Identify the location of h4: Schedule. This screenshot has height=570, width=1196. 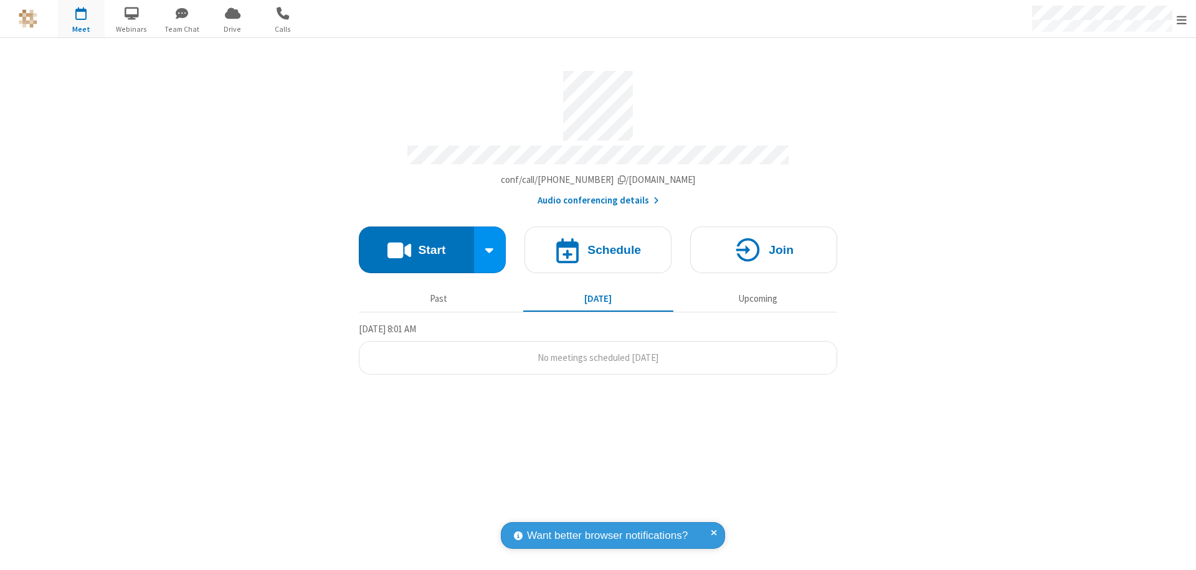
(614, 250).